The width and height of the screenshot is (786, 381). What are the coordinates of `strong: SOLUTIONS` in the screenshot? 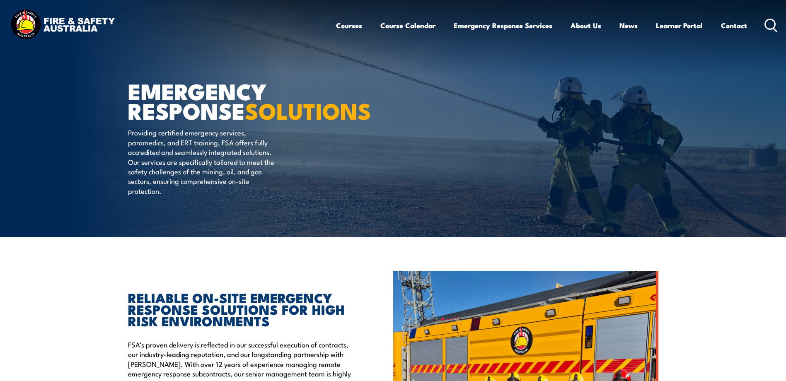 It's located at (308, 110).